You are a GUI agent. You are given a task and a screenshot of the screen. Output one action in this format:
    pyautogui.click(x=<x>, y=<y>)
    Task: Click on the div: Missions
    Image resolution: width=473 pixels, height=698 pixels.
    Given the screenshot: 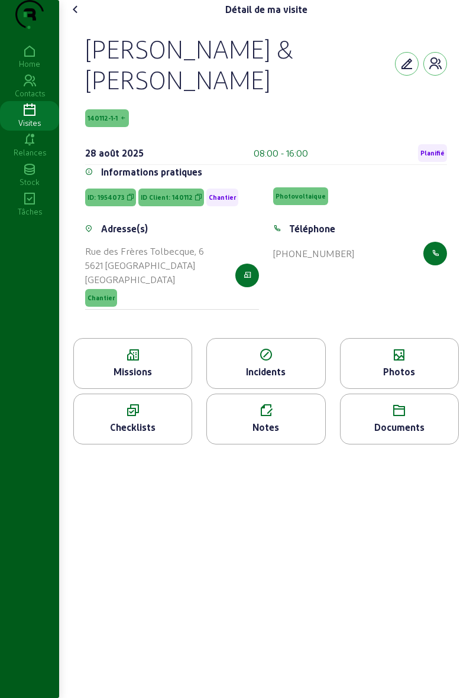 What is the action you would take?
    pyautogui.click(x=132, y=372)
    